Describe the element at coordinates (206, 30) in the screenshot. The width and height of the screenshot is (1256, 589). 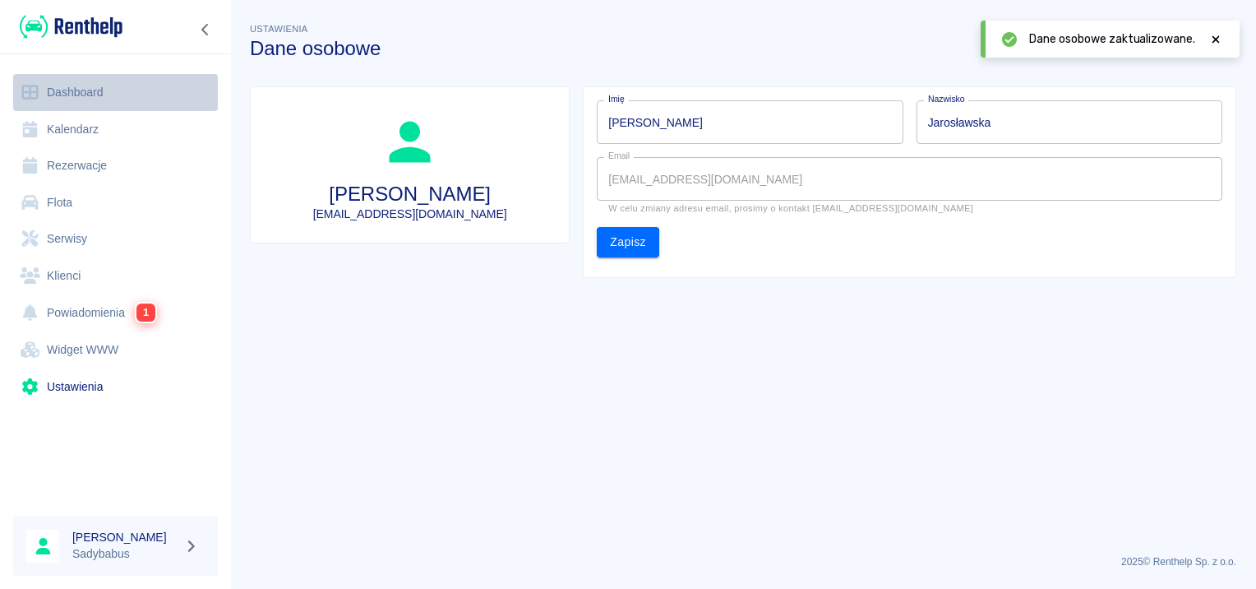
I see `button: Zwiń nawigację` at that location.